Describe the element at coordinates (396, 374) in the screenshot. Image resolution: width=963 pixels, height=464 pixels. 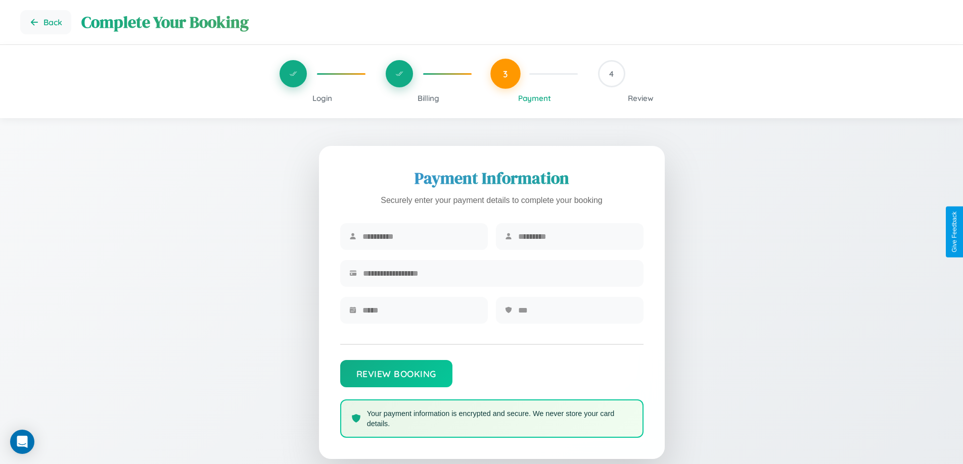
I see `button: Review Booking` at that location.